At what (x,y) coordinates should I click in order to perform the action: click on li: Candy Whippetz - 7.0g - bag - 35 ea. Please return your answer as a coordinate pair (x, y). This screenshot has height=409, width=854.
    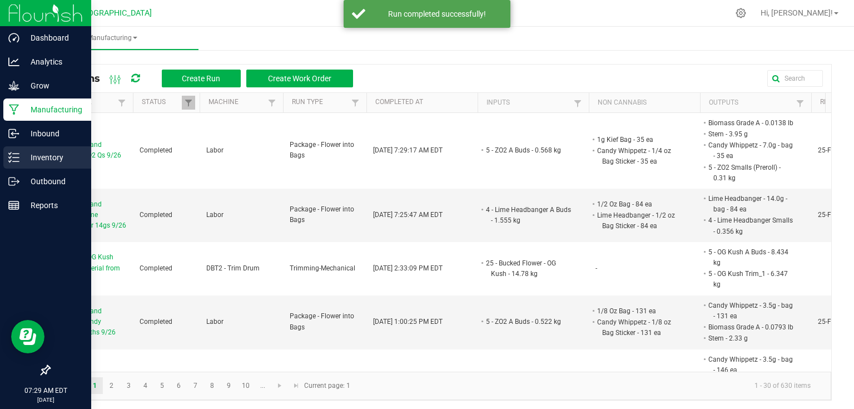
    Looking at the image, I should click on (751, 150).